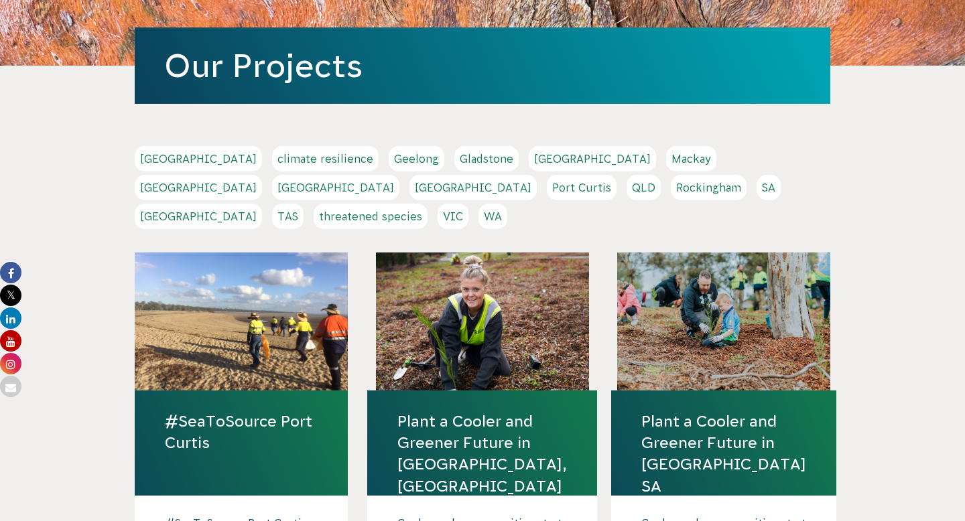  What do you see at coordinates (453, 216) in the screenshot?
I see `a: VIC` at bounding box center [453, 216].